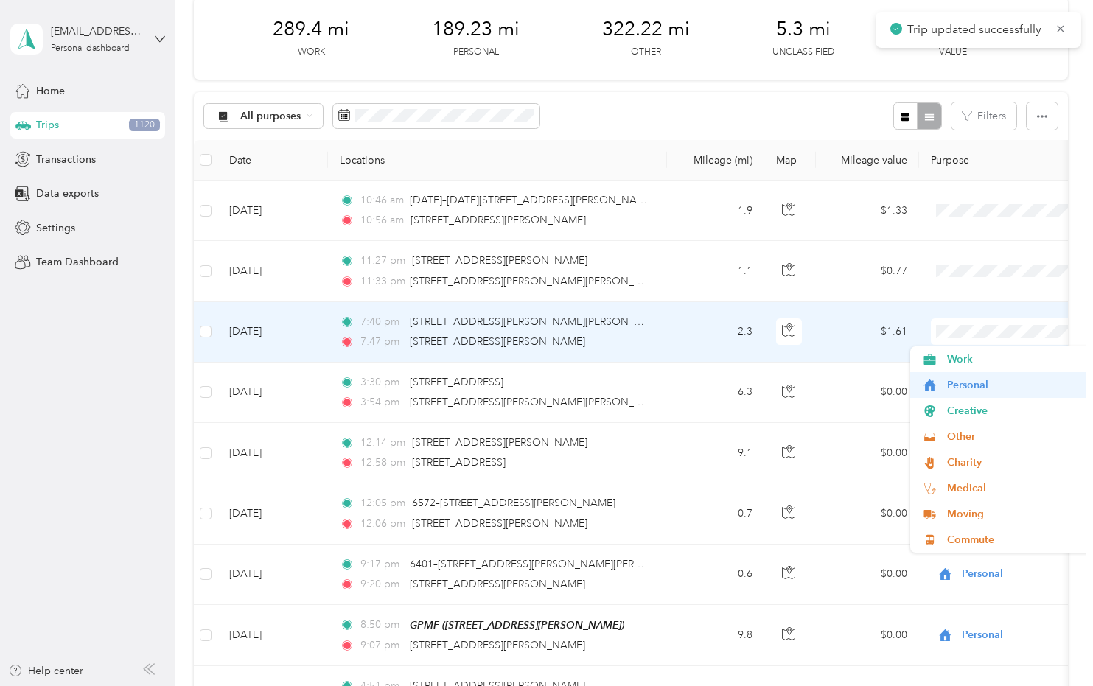 Image resolution: width=1093 pixels, height=686 pixels. Describe the element at coordinates (381, 342) in the screenshot. I see `span: 7:47 pm` at that location.